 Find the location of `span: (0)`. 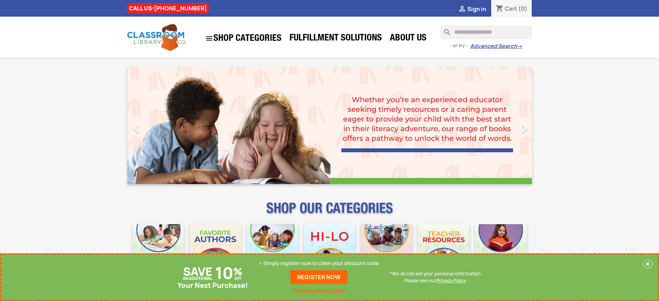

span: (0) is located at coordinates (523, 9).